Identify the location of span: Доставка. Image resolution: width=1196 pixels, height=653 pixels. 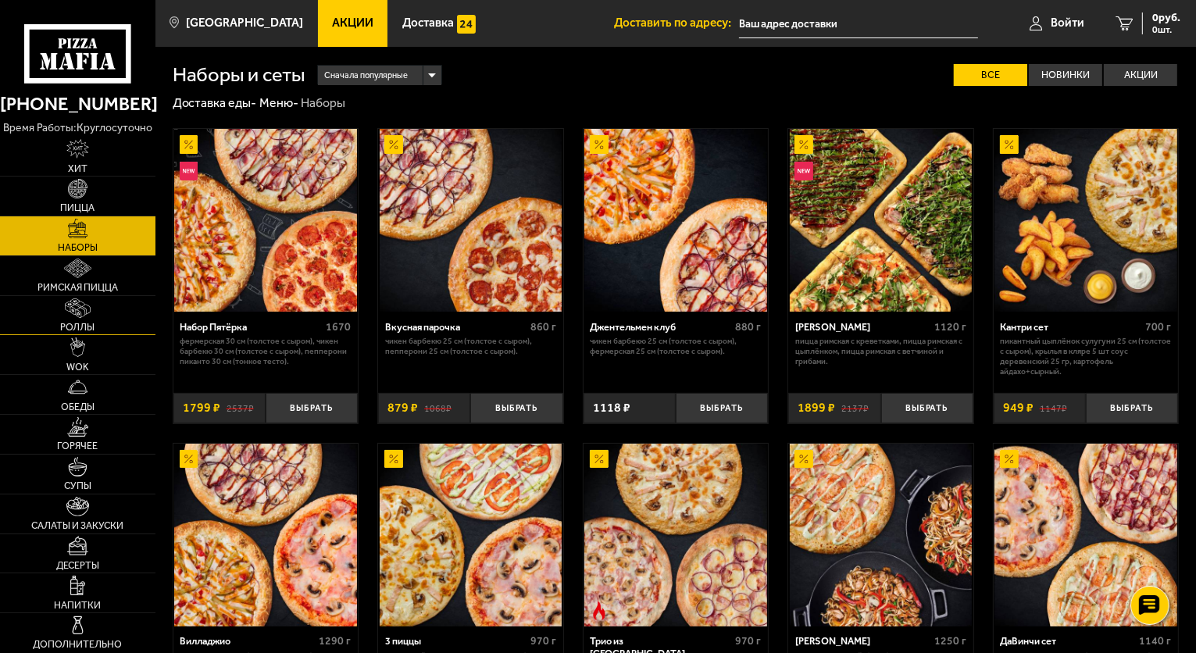
(428, 23).